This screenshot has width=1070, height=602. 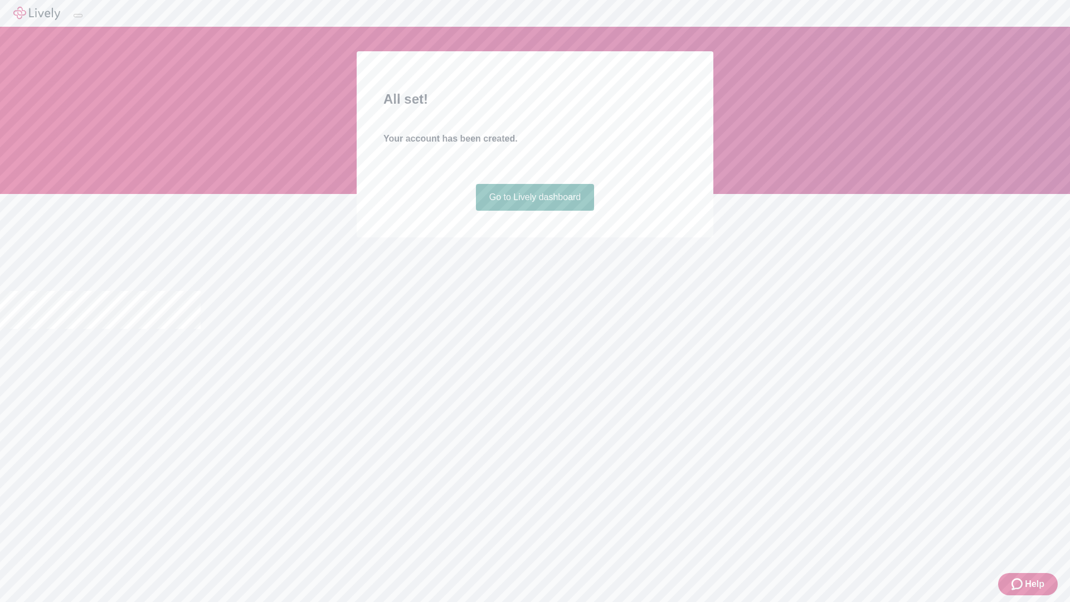 I want to click on span: Help, so click(x=1034, y=584).